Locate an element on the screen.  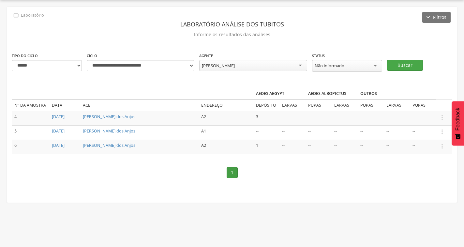
div: Não informado is located at coordinates (329, 66).